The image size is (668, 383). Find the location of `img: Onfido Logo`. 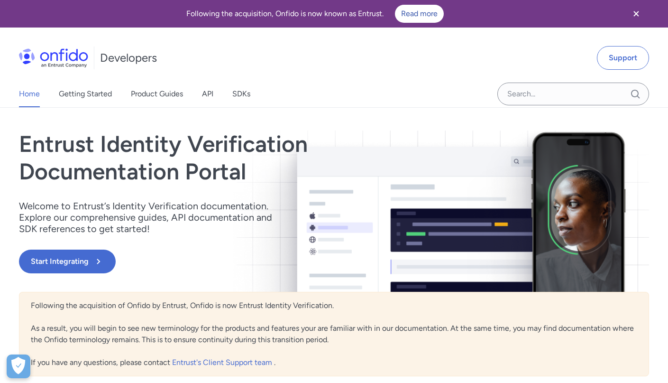

img: Onfido Logo is located at coordinates (54, 58).